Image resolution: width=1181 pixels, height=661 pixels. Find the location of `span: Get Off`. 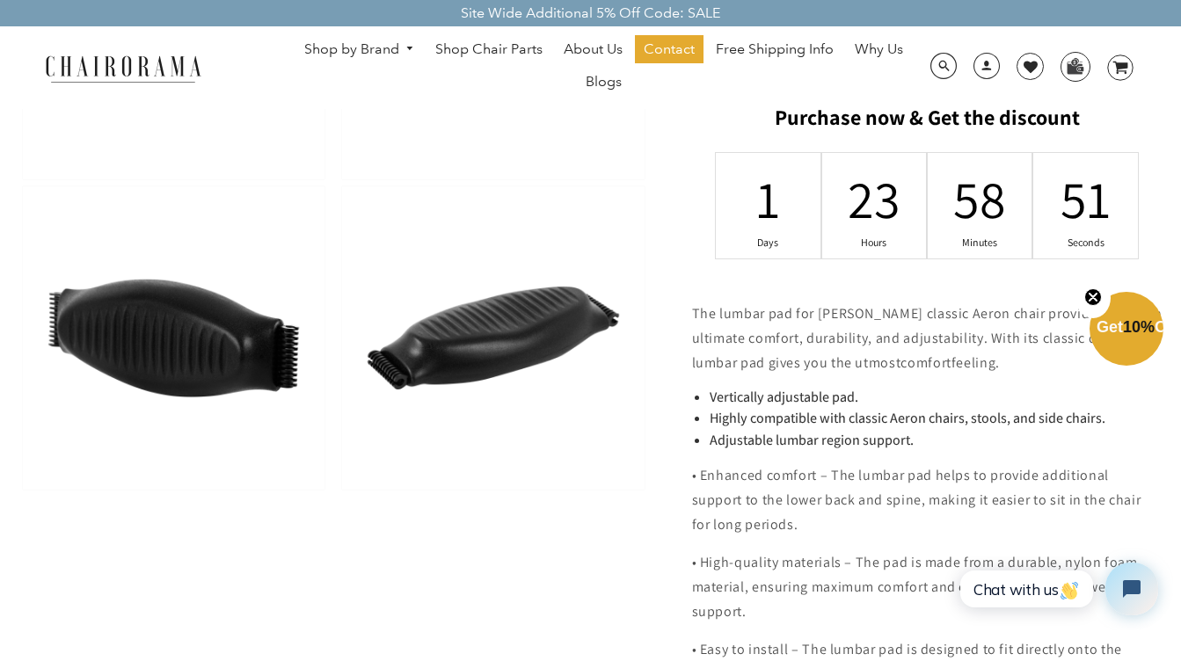

span: Get Off is located at coordinates (1137, 327).